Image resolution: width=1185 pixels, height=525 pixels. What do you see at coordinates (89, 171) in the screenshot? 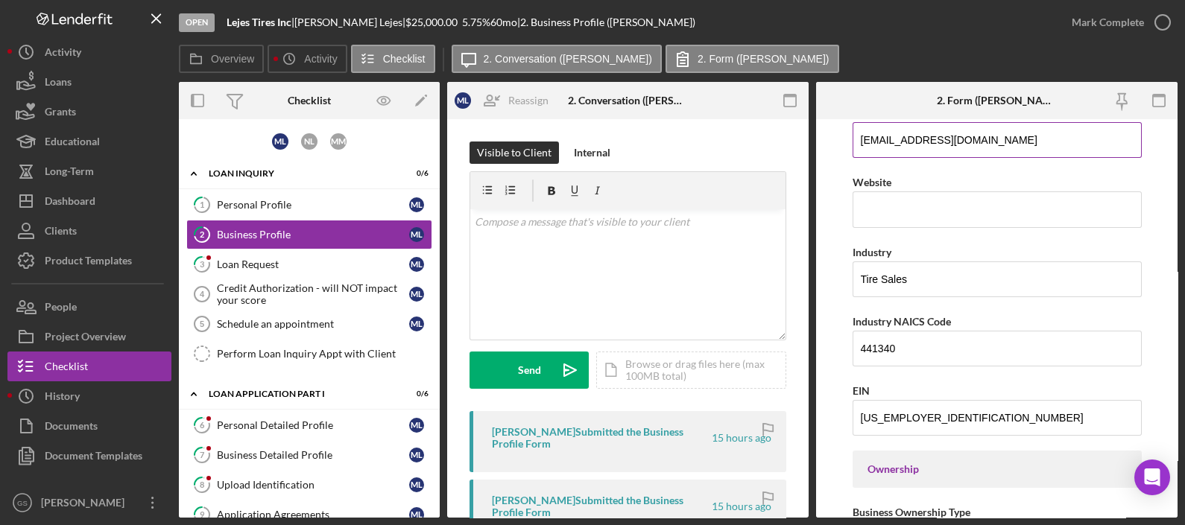
I see `button: Long-Term` at bounding box center [89, 171].